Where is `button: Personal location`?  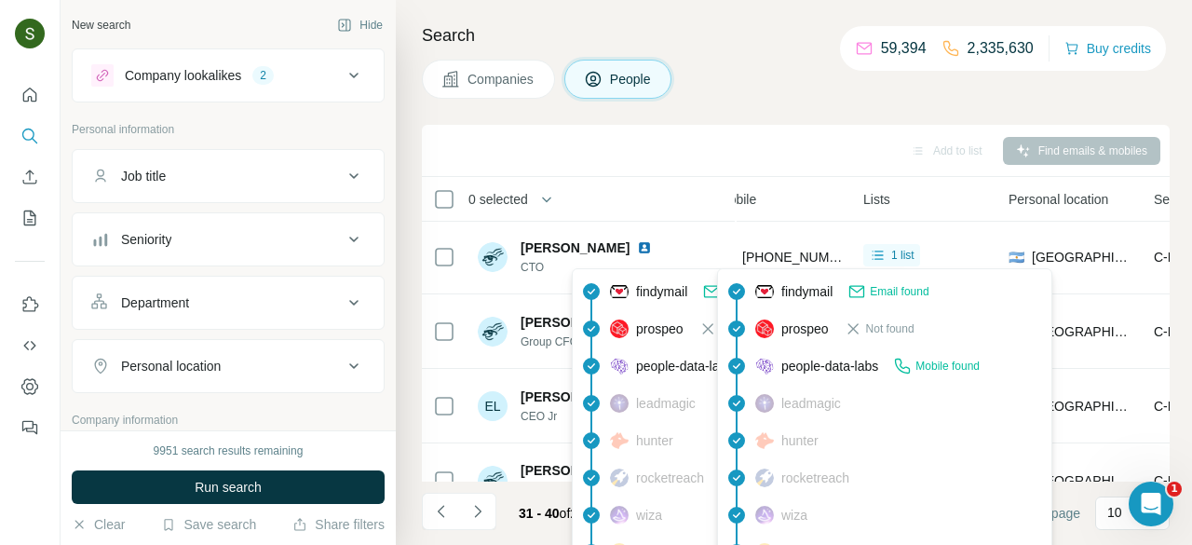
button: Personal location is located at coordinates (228, 366).